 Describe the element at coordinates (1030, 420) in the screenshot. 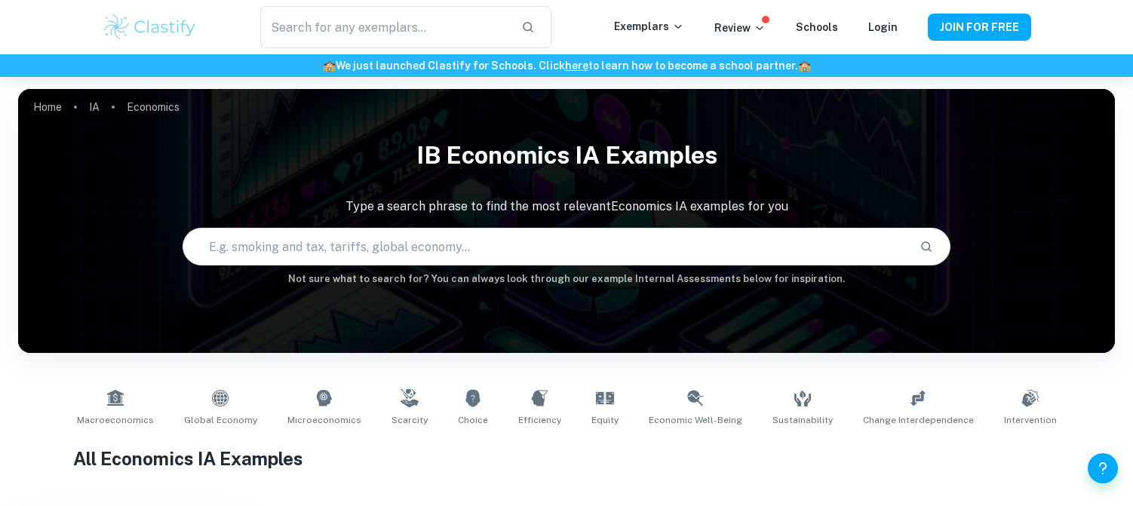

I see `span: Intervention` at that location.